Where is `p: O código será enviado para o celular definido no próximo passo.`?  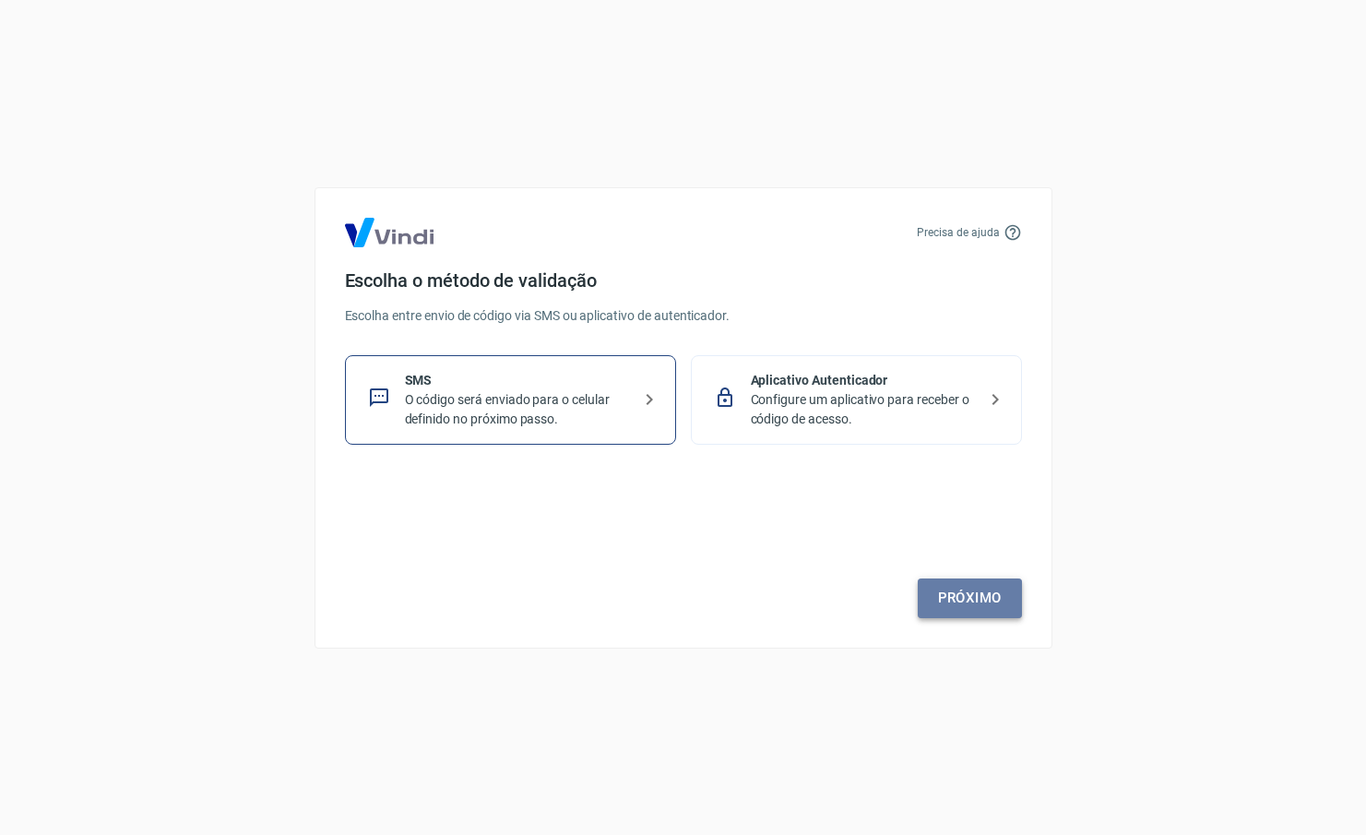
p: O código será enviado para o celular definido no próximo passo. is located at coordinates (517, 409).